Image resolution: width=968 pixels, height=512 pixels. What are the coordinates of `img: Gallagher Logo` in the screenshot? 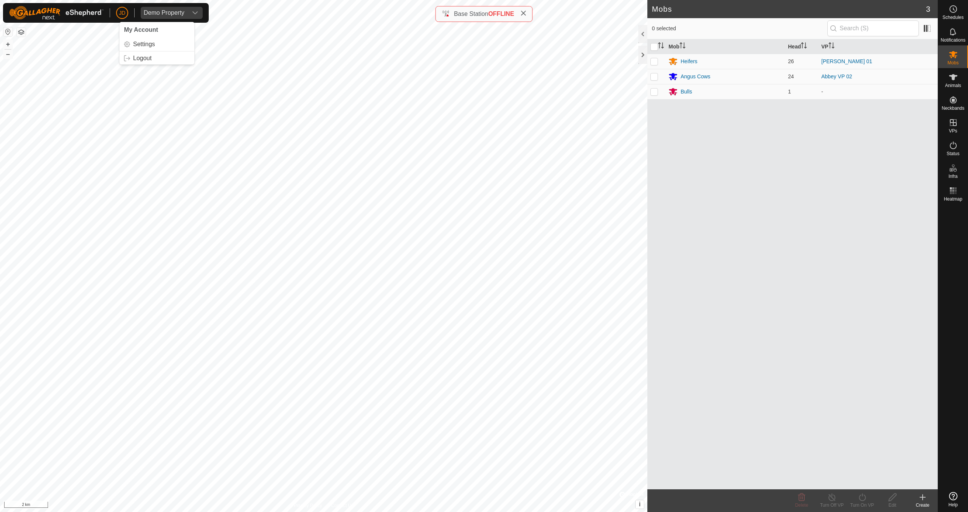 It's located at (56, 13).